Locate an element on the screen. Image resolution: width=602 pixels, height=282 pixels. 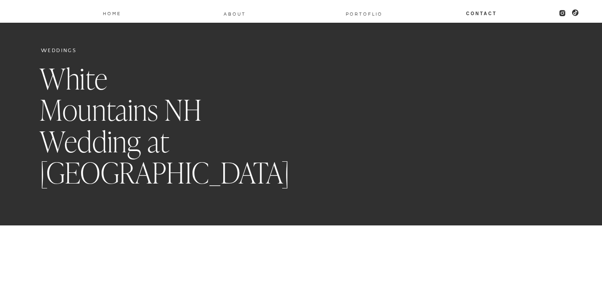
a: About is located at coordinates (235, 13).